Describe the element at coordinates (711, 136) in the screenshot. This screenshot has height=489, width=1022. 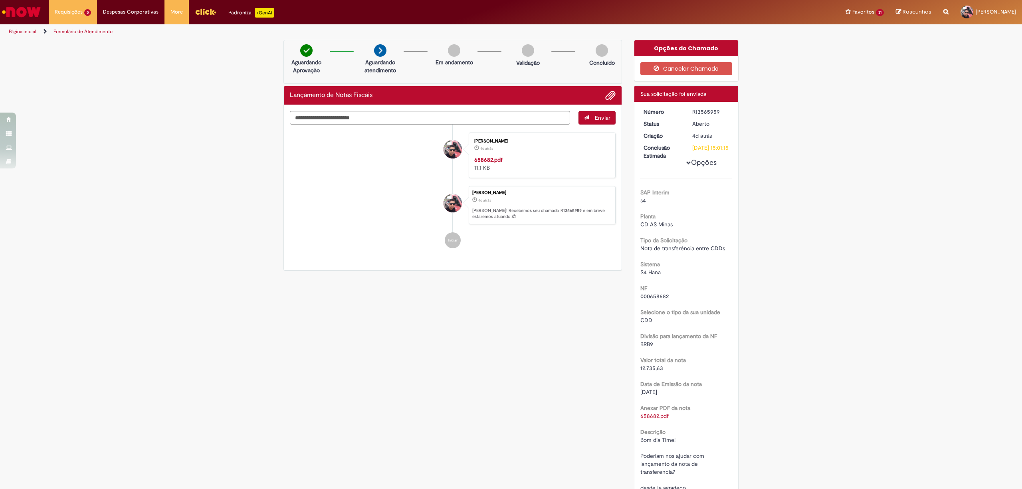
I see `div: 25/09/2025 11:01:11` at that location.